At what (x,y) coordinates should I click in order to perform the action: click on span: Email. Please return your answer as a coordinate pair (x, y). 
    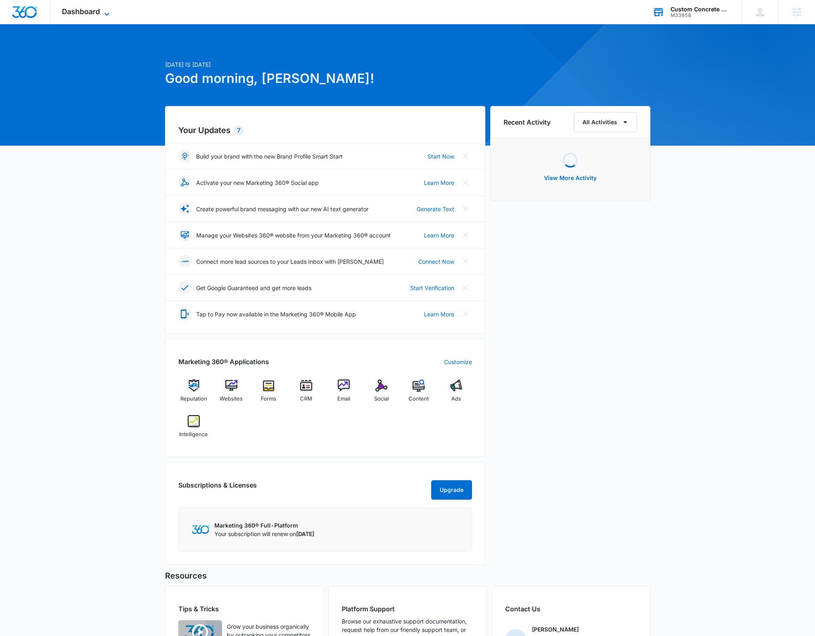
    Looking at the image, I should click on (344, 399).